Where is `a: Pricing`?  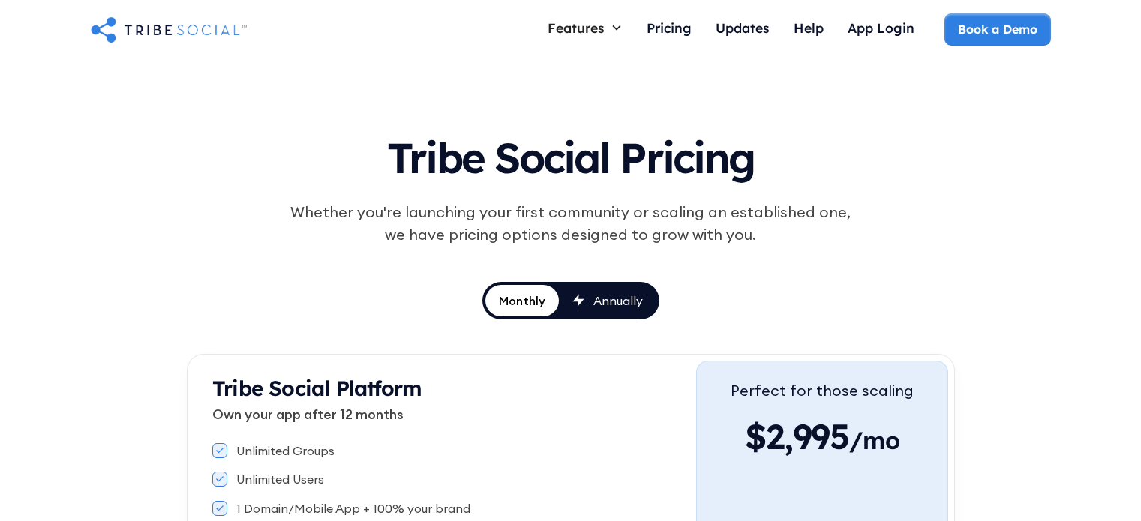
a: Pricing is located at coordinates (669, 29).